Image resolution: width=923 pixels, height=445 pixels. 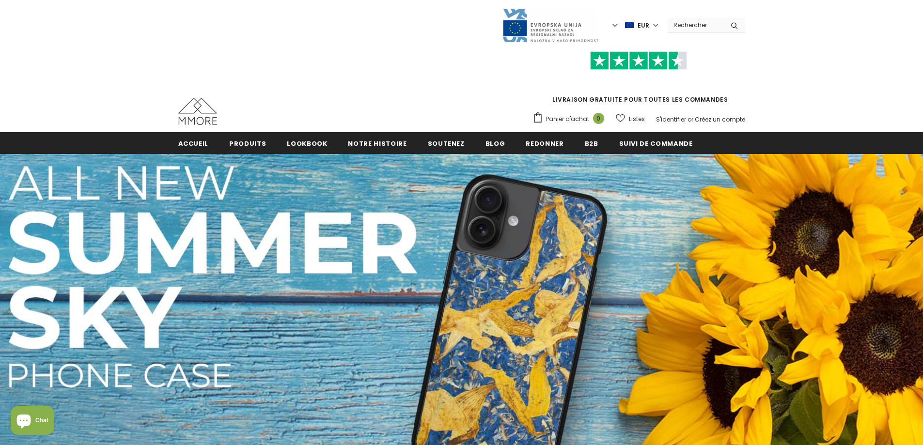 What do you see at coordinates (377, 143) in the screenshot?
I see `span: Notre histoire` at bounding box center [377, 143].